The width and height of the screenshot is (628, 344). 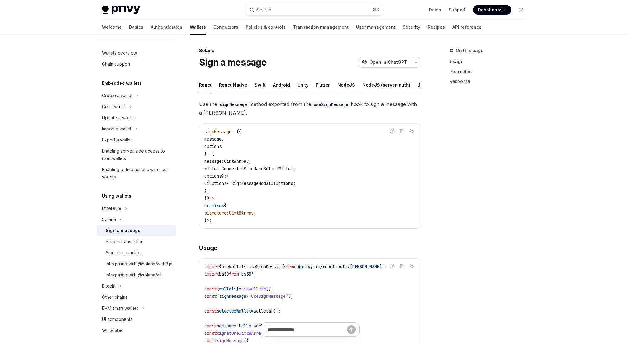 What do you see at coordinates (346, 85) in the screenshot?
I see `div: NodeJS` at bounding box center [346, 85].